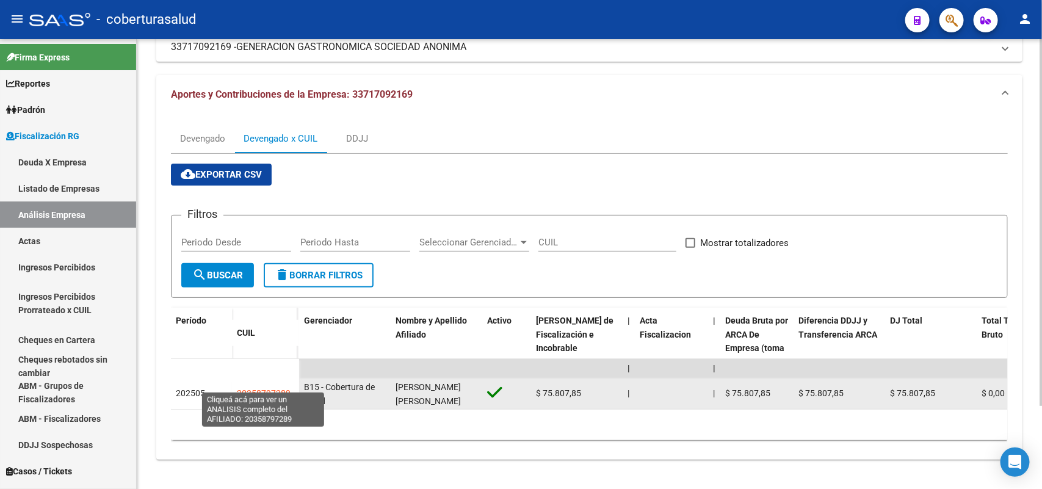 The height and width of the screenshot is (489, 1042). Describe the element at coordinates (292, 94) in the screenshot. I see `span: Aportes y Contribuciones de la Empresa: 33717092169` at that location.